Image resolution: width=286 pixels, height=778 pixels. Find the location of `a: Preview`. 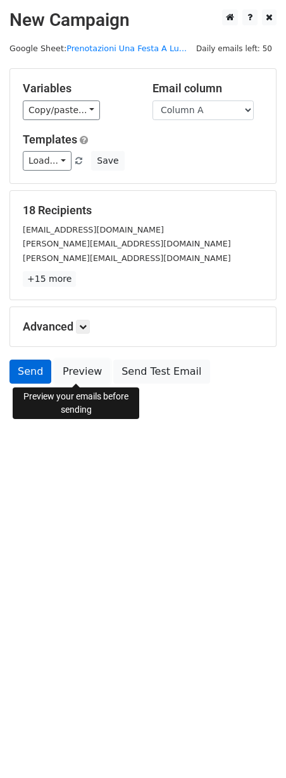

a: Preview is located at coordinates (82, 372).